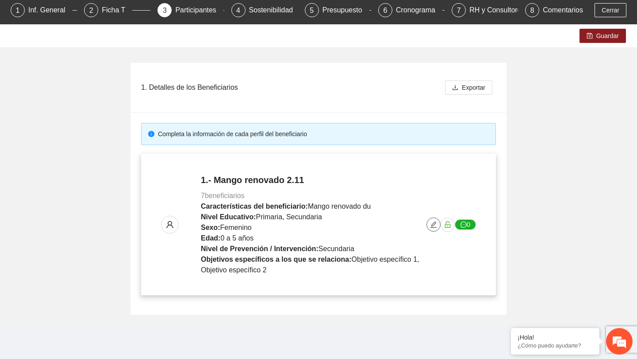 The image size is (637, 359). What do you see at coordinates (554, 10) in the screenshot?
I see `div: 8Comentarios` at bounding box center [554, 10].